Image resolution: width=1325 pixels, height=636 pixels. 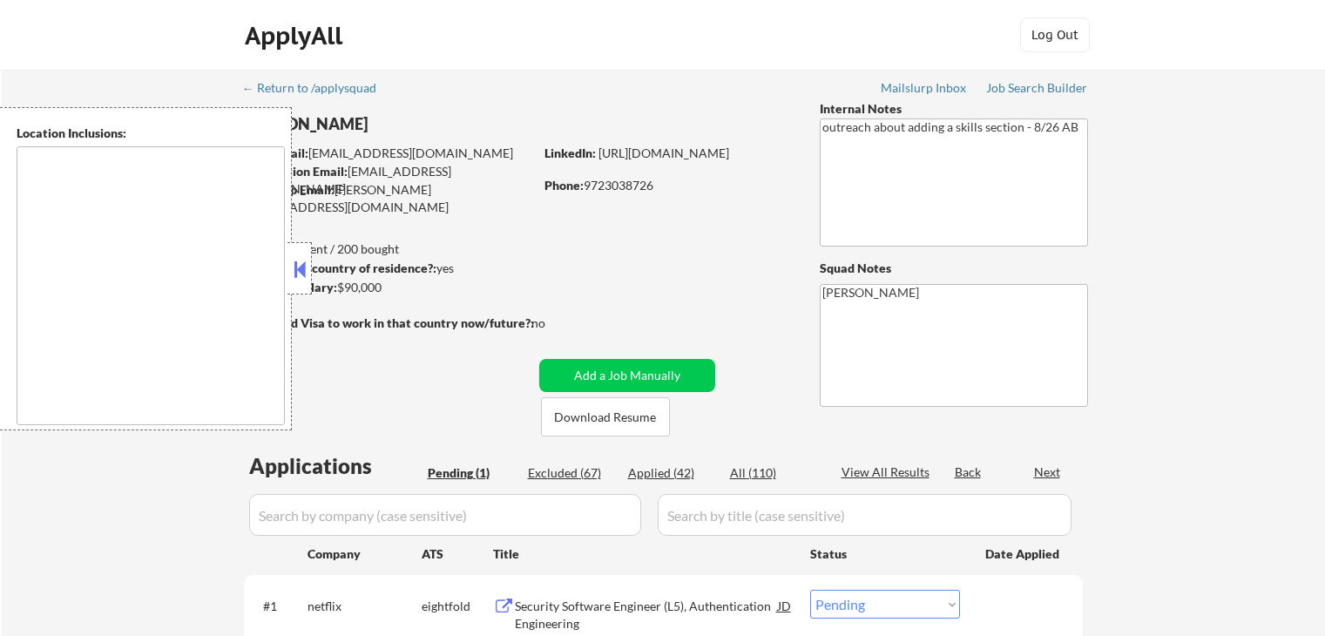 I want to click on input: Search by company (case sensitive), so click(x=445, y=515).